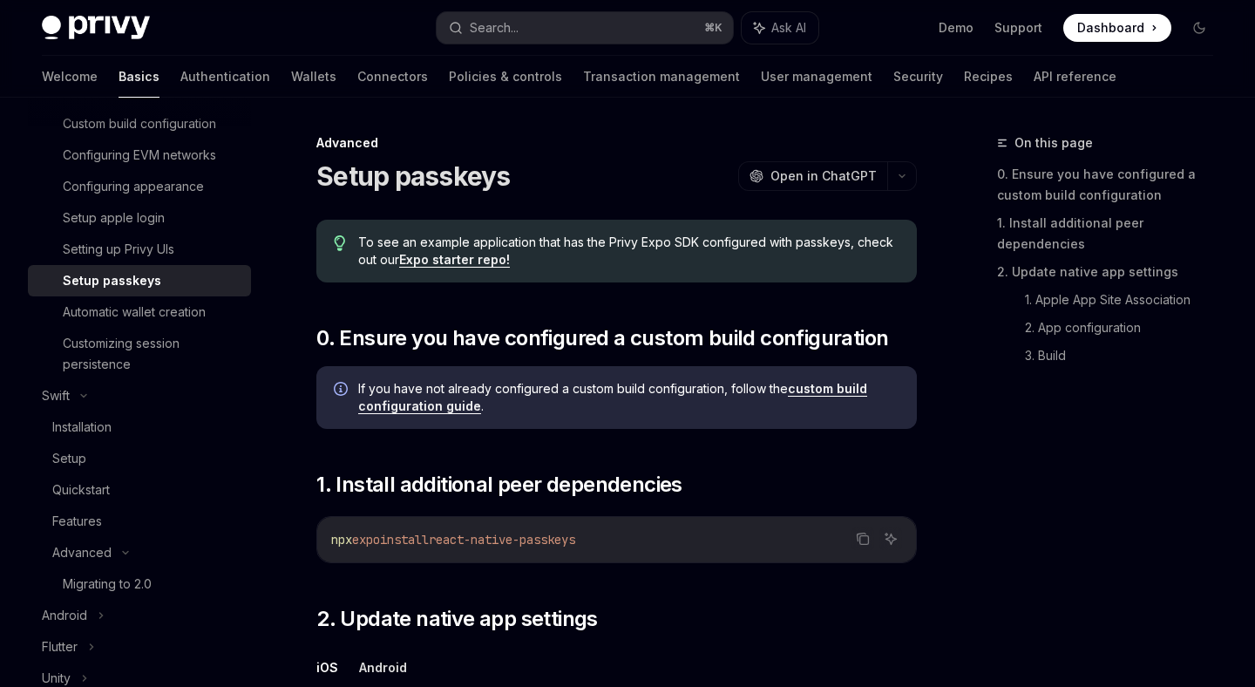 The height and width of the screenshot is (687, 1255). What do you see at coordinates (1111, 28) in the screenshot?
I see `span: Dashboard` at bounding box center [1111, 28].